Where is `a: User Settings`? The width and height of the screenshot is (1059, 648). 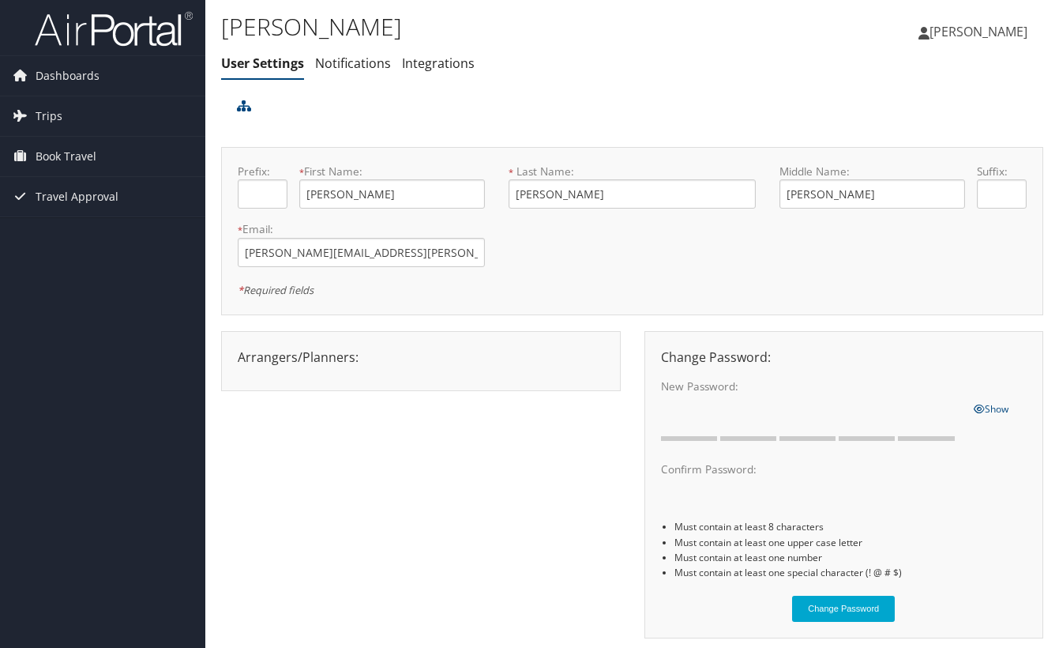
a: User Settings is located at coordinates (262, 63).